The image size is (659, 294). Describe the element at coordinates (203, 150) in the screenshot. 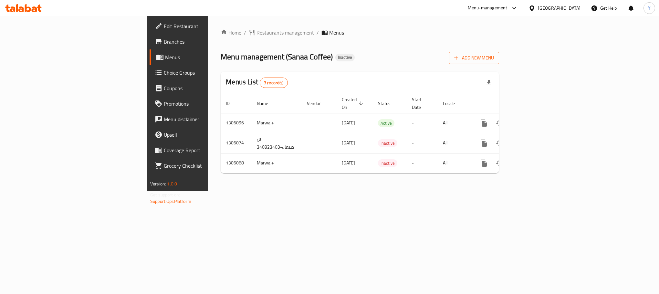

I see `a: Coverage Report` at that location.